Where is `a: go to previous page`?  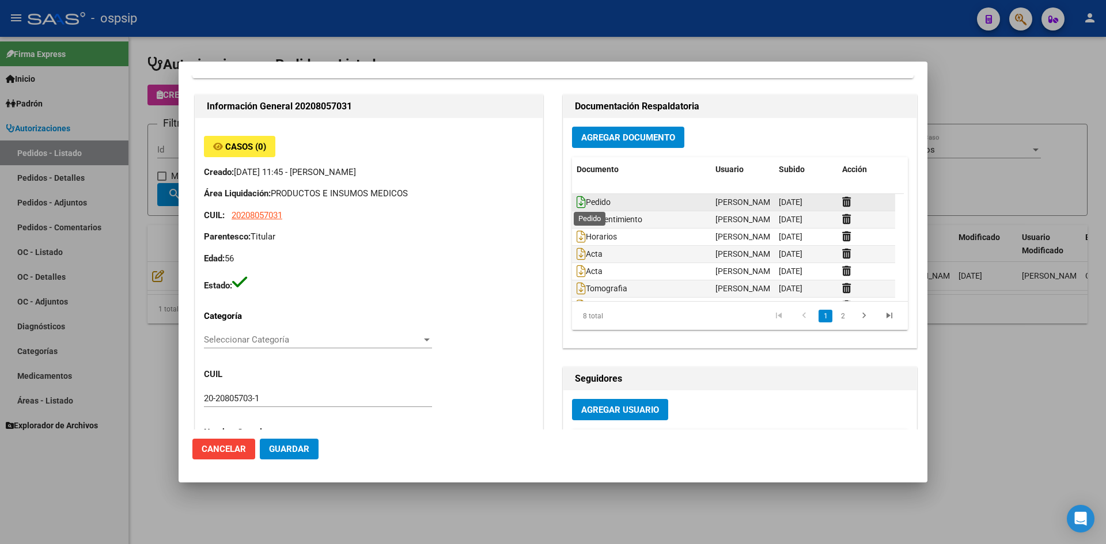
a: go to previous page is located at coordinates (804, 316).